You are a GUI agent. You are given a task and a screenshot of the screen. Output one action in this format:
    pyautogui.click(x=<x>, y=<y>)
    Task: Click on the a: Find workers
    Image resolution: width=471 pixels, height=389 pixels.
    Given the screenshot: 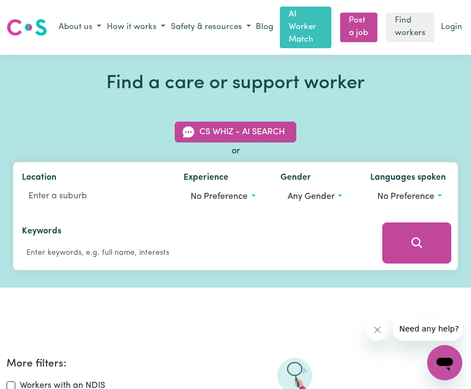 What is the action you would take?
    pyautogui.click(x=410, y=27)
    